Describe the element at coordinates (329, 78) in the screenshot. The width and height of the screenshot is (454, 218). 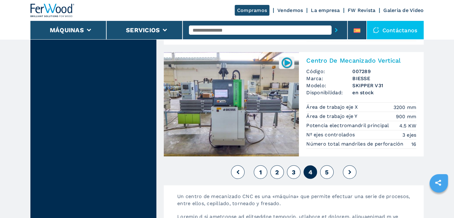
I see `span: Marca:` at that location.